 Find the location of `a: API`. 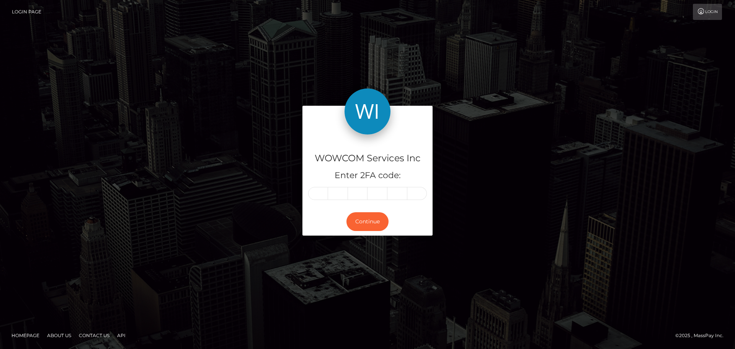

a: API is located at coordinates (121, 335).